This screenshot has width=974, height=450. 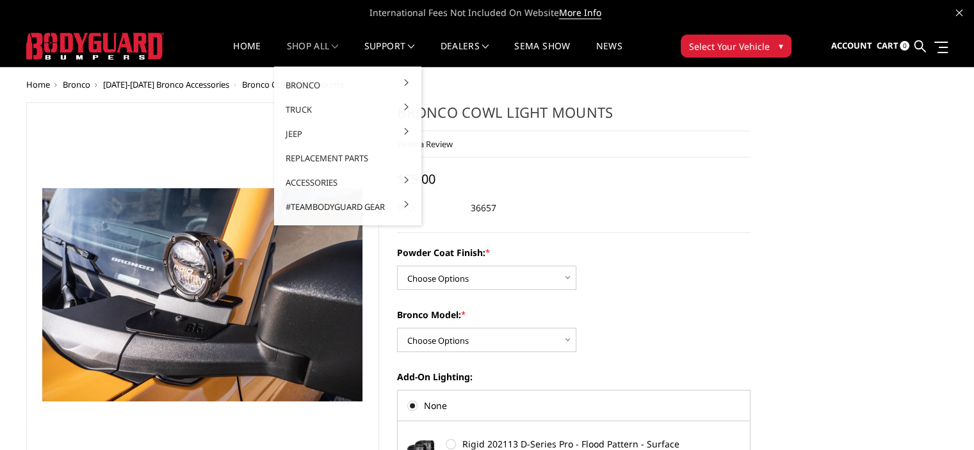 What do you see at coordinates (313, 54) in the screenshot?
I see `a: shop all` at bounding box center [313, 54].